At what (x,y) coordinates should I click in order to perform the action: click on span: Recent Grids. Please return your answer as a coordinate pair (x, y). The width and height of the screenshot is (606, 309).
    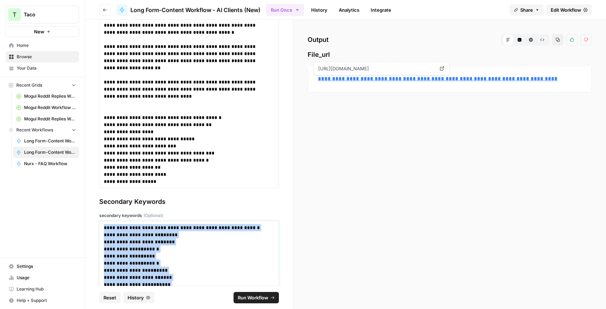
    Looking at the image, I should click on (29, 85).